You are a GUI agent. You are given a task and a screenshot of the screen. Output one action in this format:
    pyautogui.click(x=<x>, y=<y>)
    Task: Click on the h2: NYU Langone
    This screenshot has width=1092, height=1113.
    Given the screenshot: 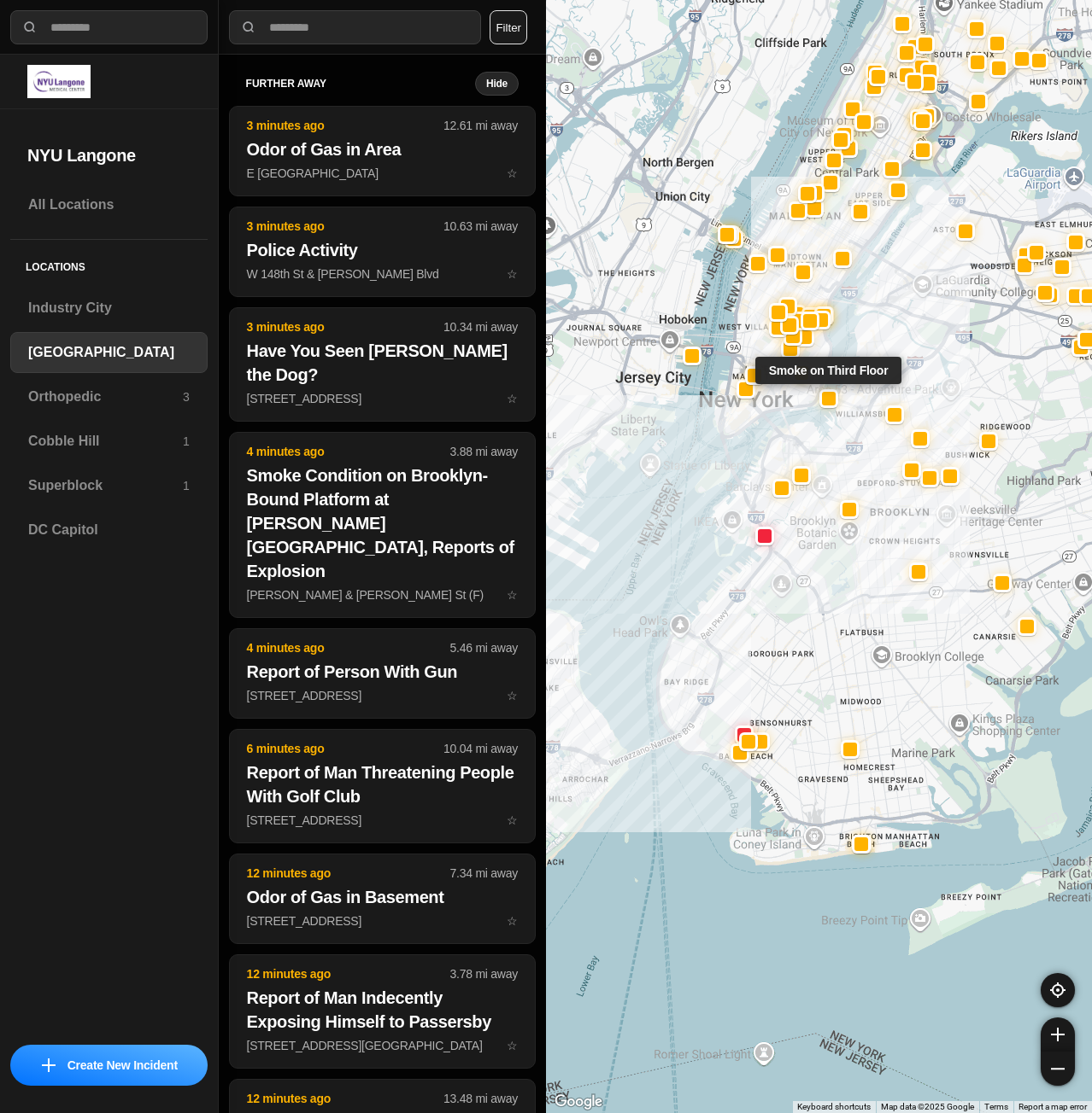 What is the action you would take?
    pyautogui.click(x=108, y=156)
    